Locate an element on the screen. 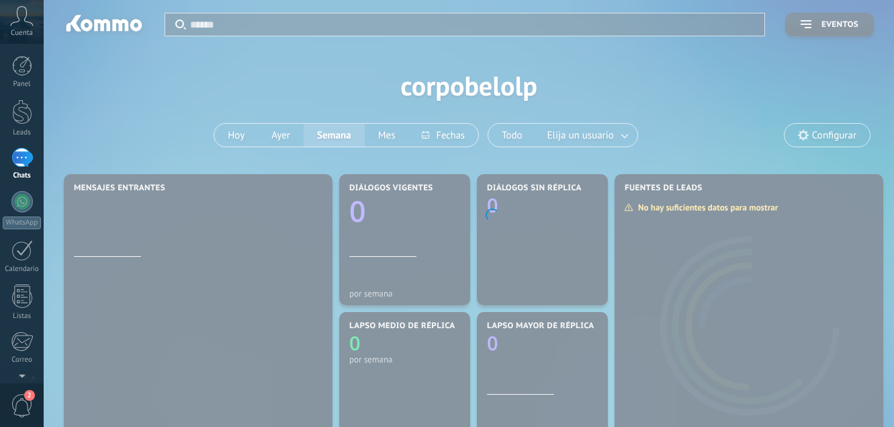 This screenshot has height=427, width=894. div: WhatsApp is located at coordinates (21, 222).